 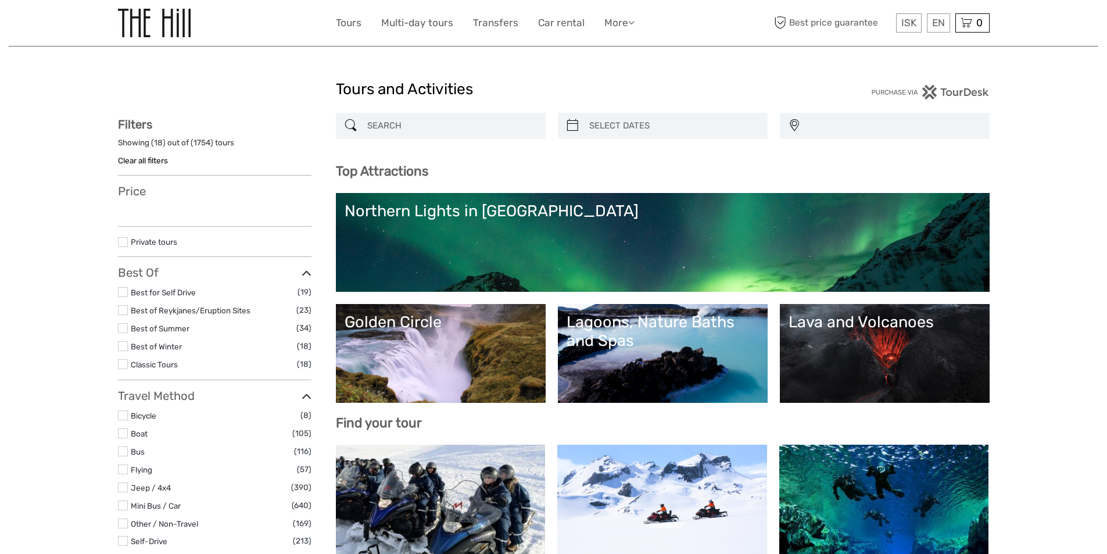 I want to click on span: (640), so click(x=301, y=505).